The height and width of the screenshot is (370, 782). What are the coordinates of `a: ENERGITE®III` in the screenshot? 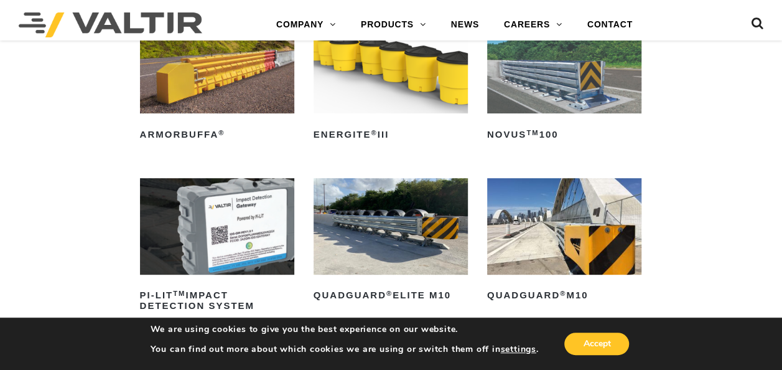 It's located at (391, 80).